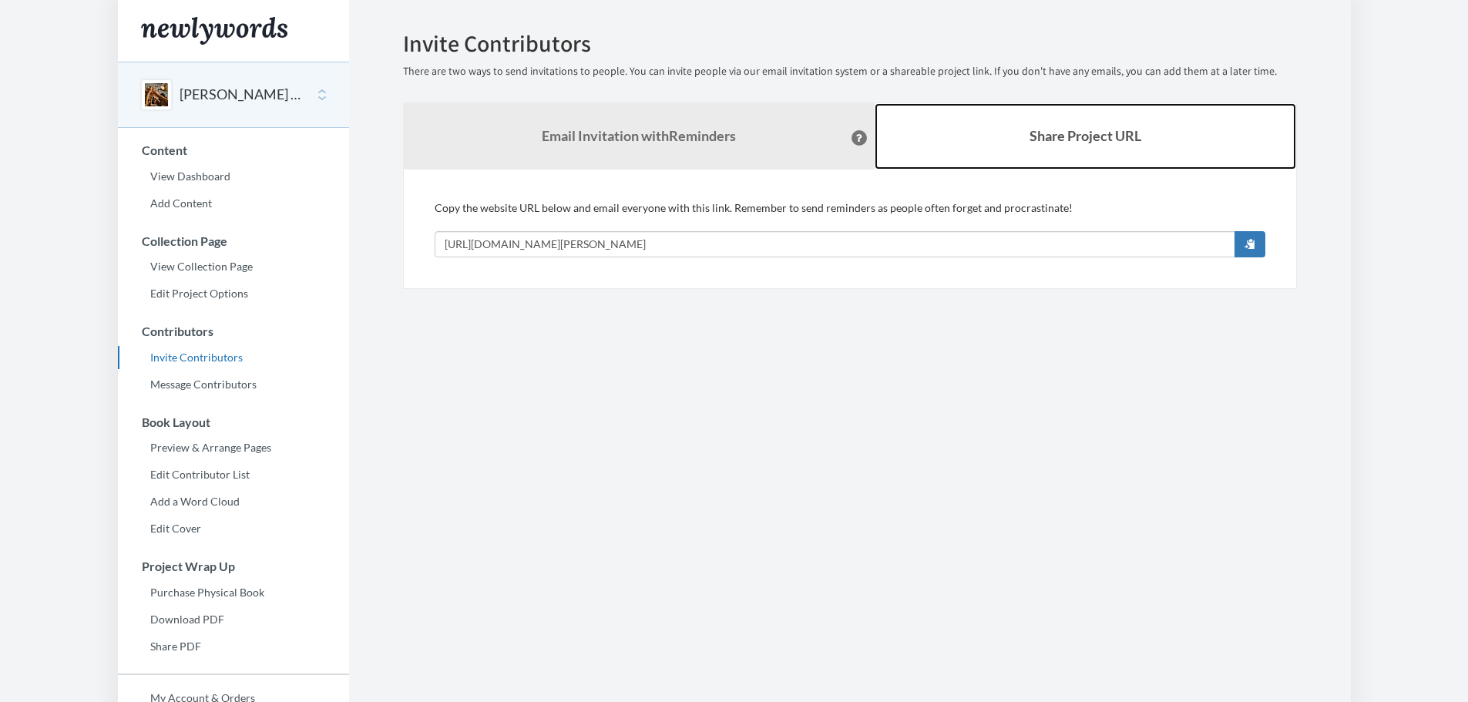 The width and height of the screenshot is (1468, 702). I want to click on p: There are two ways to send invitations to people. You can invite people via our email invitation ..., so click(850, 72).